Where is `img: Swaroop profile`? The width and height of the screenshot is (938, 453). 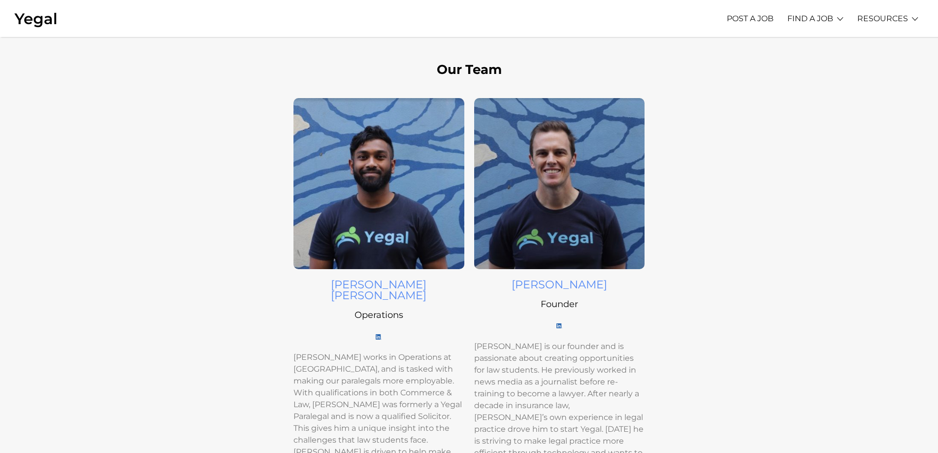
img: Swaroop profile is located at coordinates (379, 183).